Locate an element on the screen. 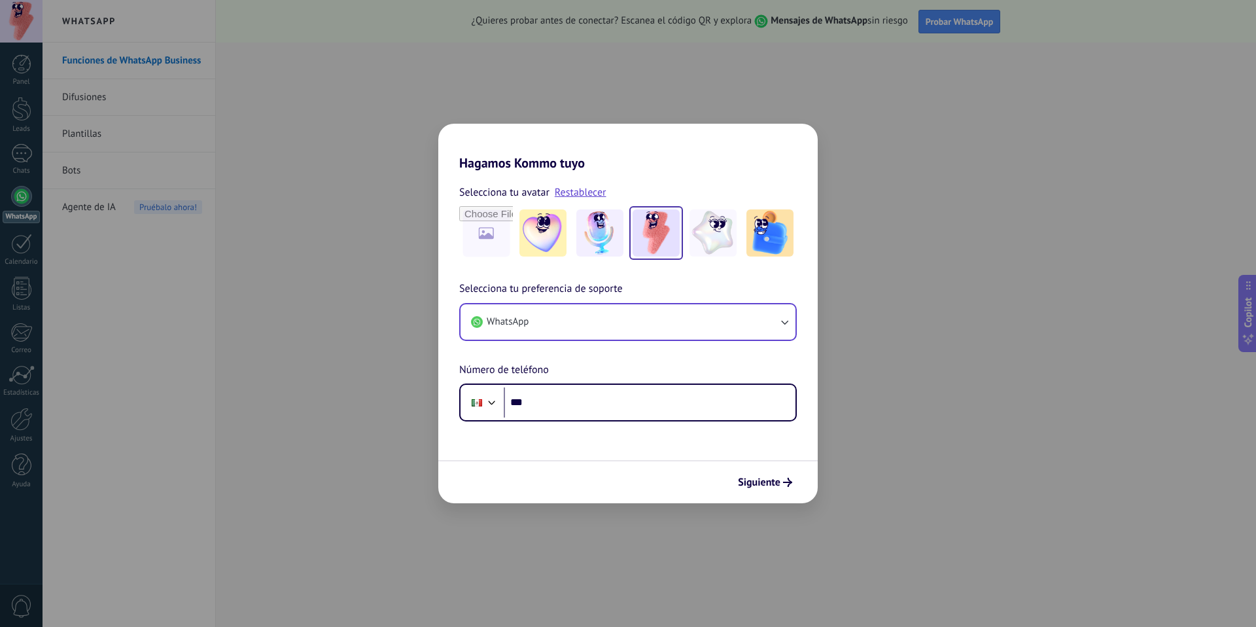 This screenshot has width=1256, height=627. a: Restablecer is located at coordinates (580, 192).